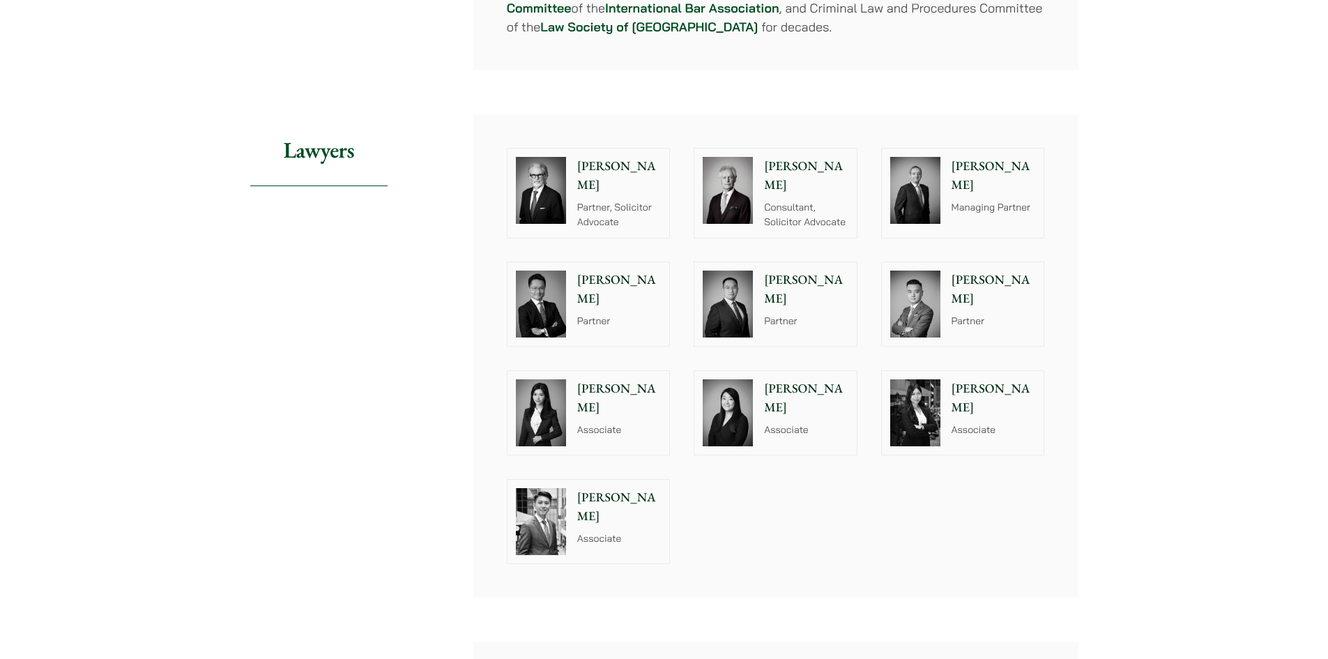 Image resolution: width=1328 pixels, height=659 pixels. What do you see at coordinates (806, 215) in the screenshot?
I see `p: Consultant, Solicitor Advocate` at bounding box center [806, 215].